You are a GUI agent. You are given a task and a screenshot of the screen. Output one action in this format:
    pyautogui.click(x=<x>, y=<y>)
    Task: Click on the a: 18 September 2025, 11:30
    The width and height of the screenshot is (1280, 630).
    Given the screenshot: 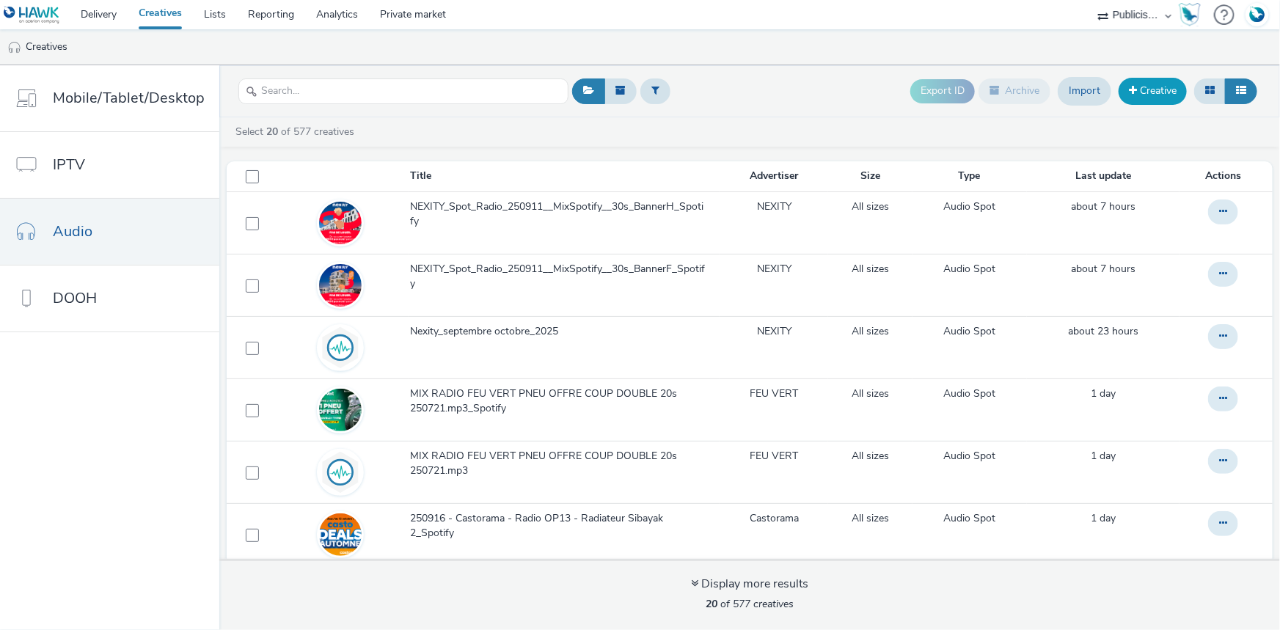 What is the action you would take?
    pyautogui.click(x=1103, y=519)
    